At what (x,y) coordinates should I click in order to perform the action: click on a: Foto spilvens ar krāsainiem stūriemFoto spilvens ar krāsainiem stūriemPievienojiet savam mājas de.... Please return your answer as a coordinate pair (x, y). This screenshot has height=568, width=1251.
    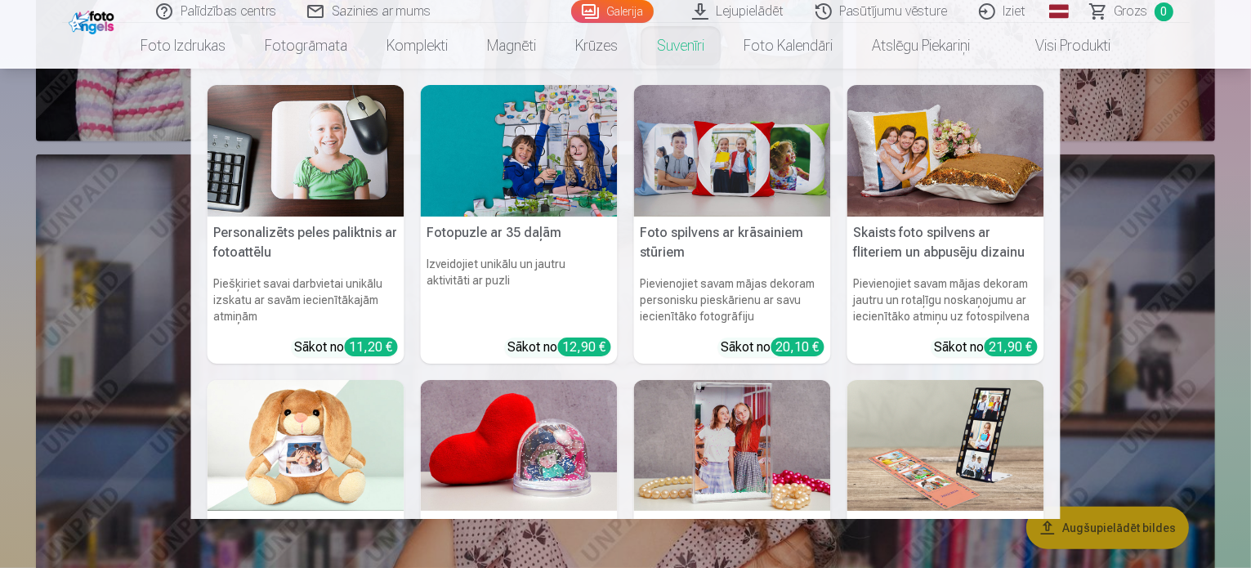
    Looking at the image, I should click on (732, 224).